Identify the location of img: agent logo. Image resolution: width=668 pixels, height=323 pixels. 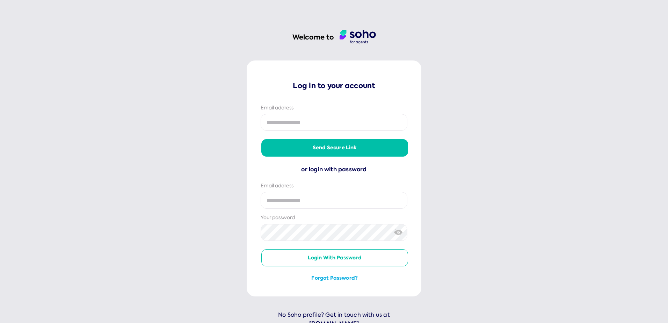
(358, 37).